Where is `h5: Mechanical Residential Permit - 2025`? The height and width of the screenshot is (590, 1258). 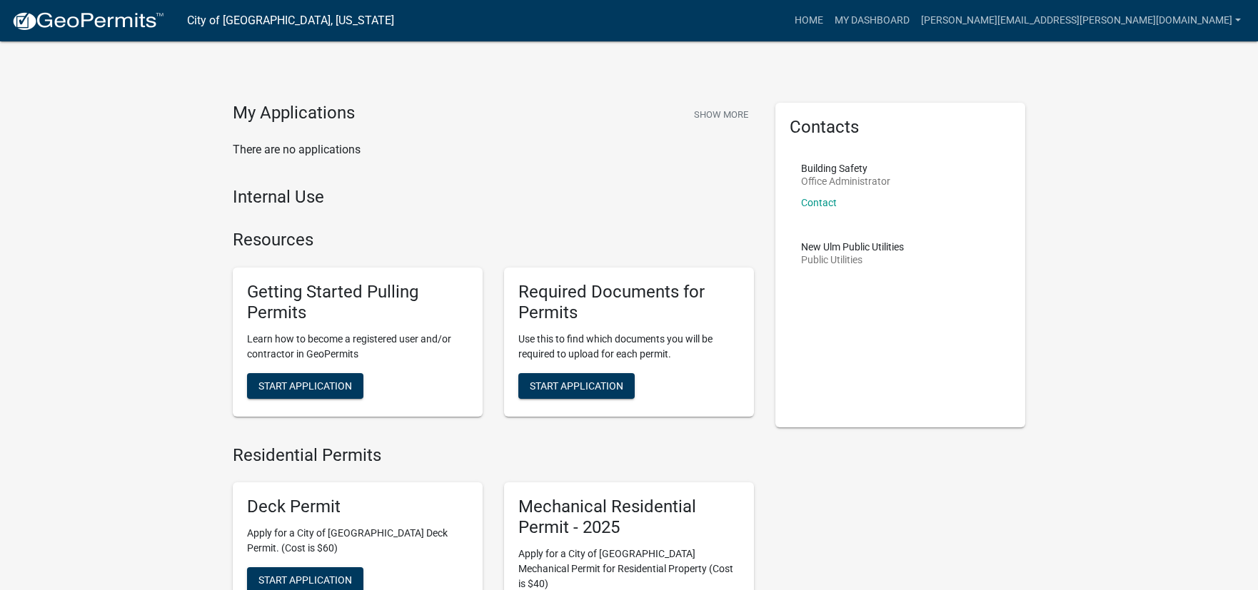 h5: Mechanical Residential Permit - 2025 is located at coordinates (629, 518).